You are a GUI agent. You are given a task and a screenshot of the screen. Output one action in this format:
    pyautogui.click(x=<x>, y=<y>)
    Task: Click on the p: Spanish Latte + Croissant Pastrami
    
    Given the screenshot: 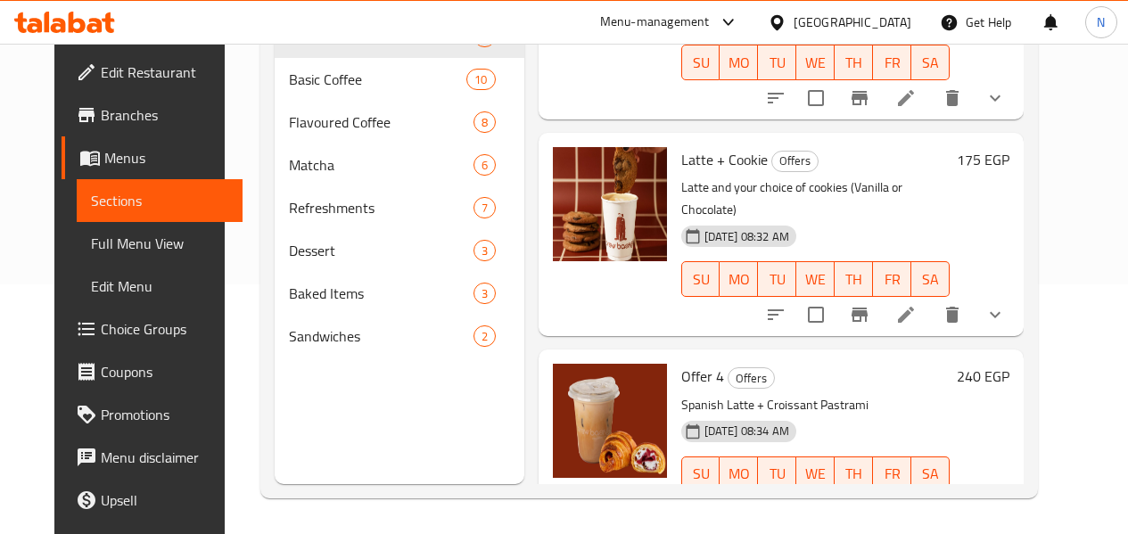 What is the action you would take?
    pyautogui.click(x=815, y=405)
    